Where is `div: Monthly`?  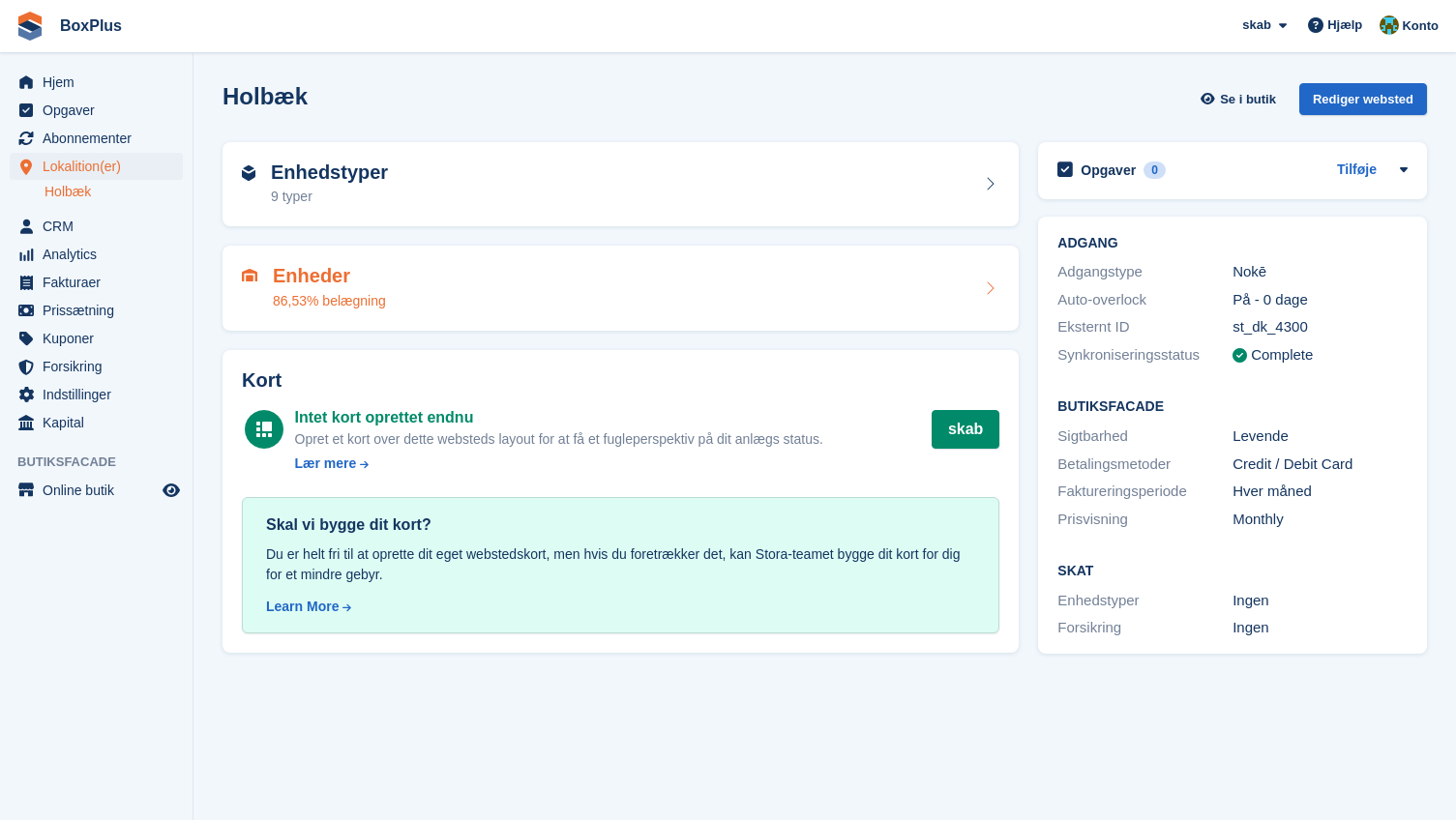 div: Monthly is located at coordinates (1320, 520).